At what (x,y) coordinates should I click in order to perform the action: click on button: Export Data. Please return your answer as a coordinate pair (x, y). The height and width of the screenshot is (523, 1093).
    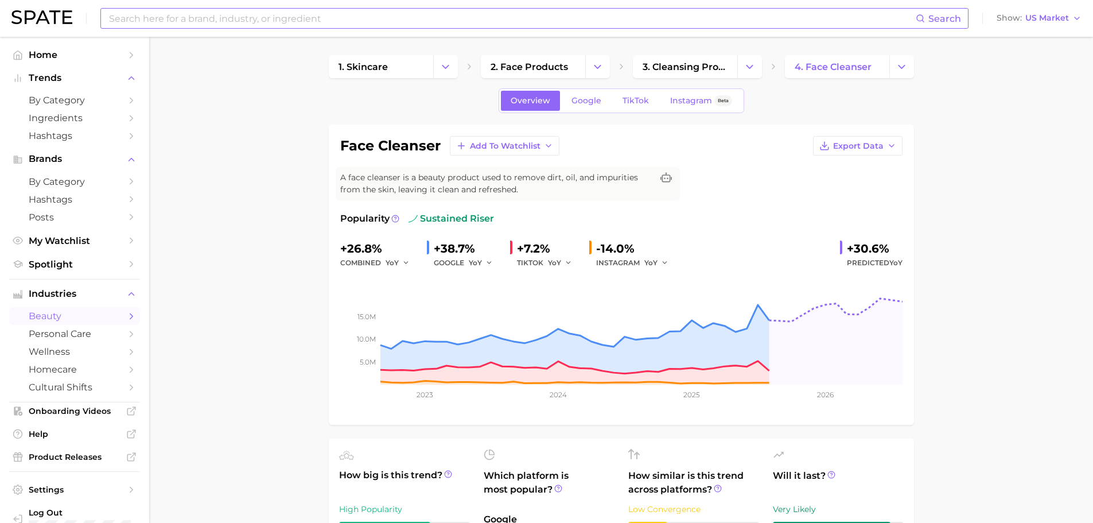
    Looking at the image, I should click on (858, 146).